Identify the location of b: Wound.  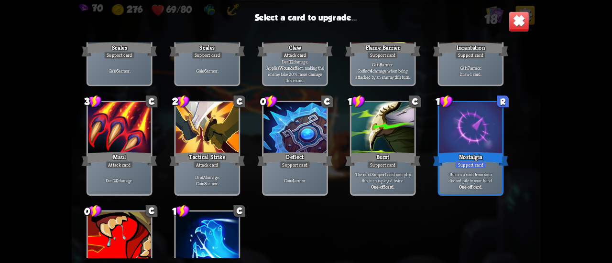
(286, 67).